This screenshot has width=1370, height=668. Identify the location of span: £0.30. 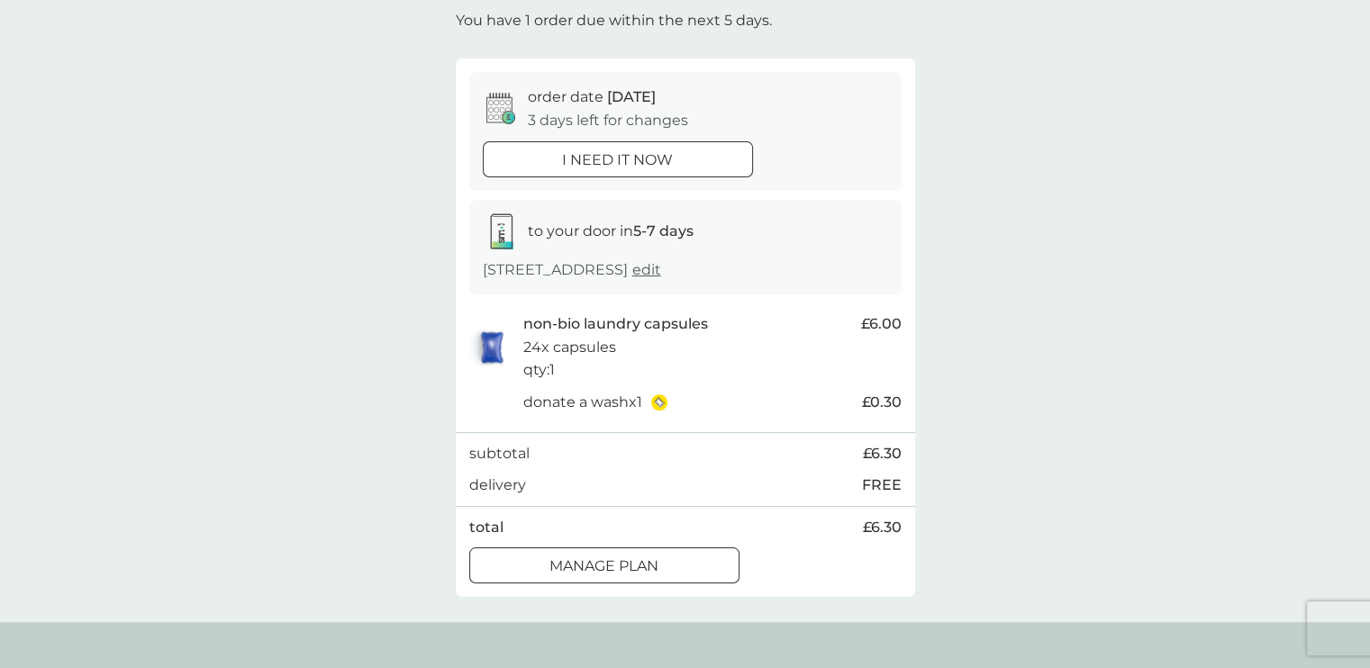
(882, 403).